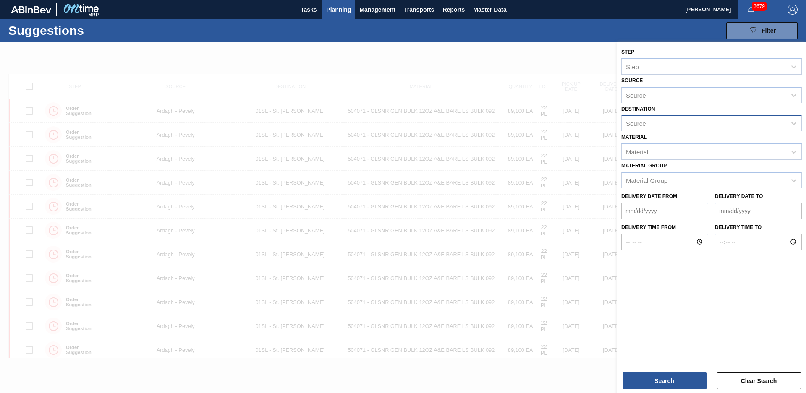 The height and width of the screenshot is (393, 806). What do you see at coordinates (638, 109) in the screenshot?
I see `label: Destination` at bounding box center [638, 109].